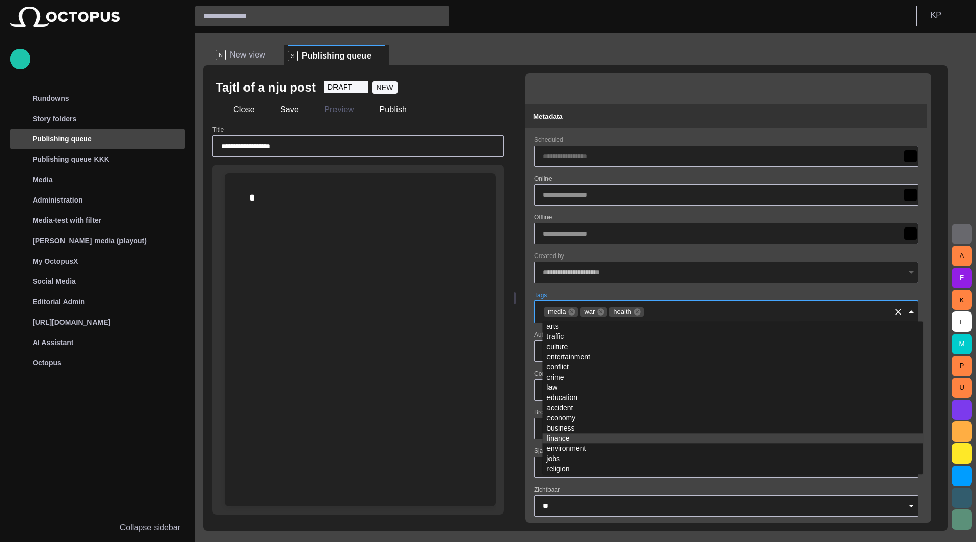 This screenshot has height=542, width=976. Describe the element at coordinates (58, 302) in the screenshot. I see `p: Editorial Admin` at that location.